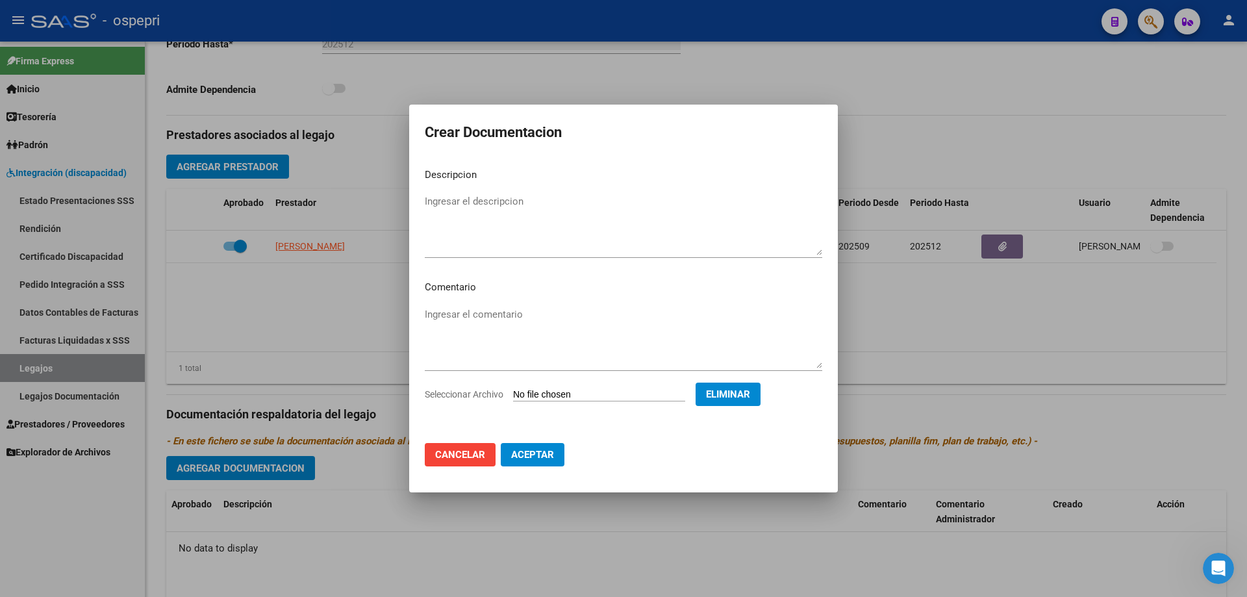  What do you see at coordinates (460, 454) in the screenshot?
I see `button: Cancelar` at bounding box center [460, 454].